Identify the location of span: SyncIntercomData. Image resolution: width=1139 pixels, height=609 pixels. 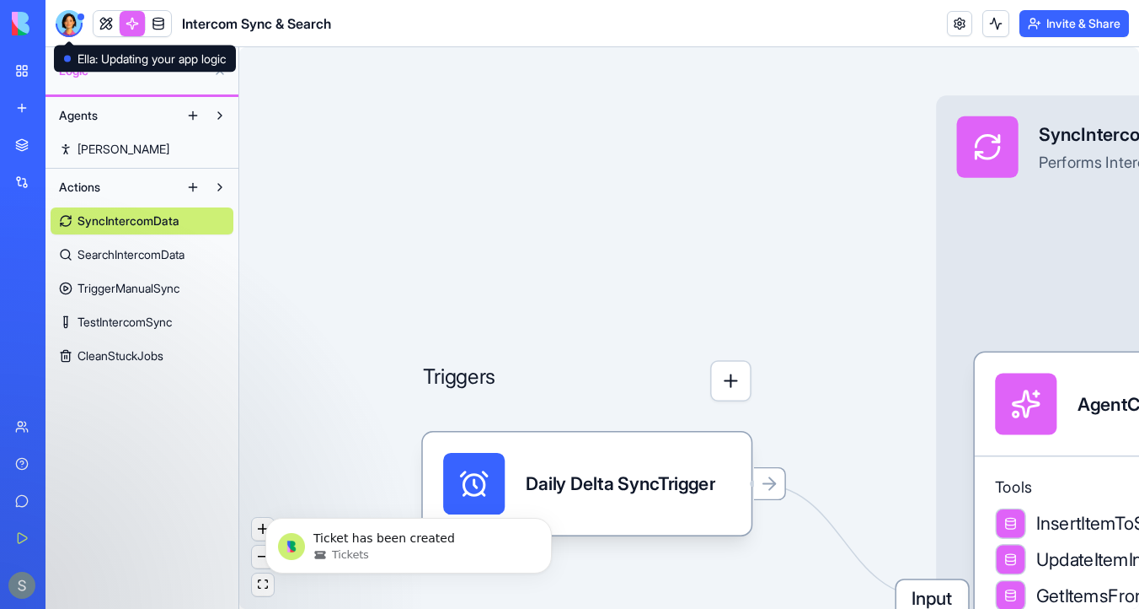
(128, 221).